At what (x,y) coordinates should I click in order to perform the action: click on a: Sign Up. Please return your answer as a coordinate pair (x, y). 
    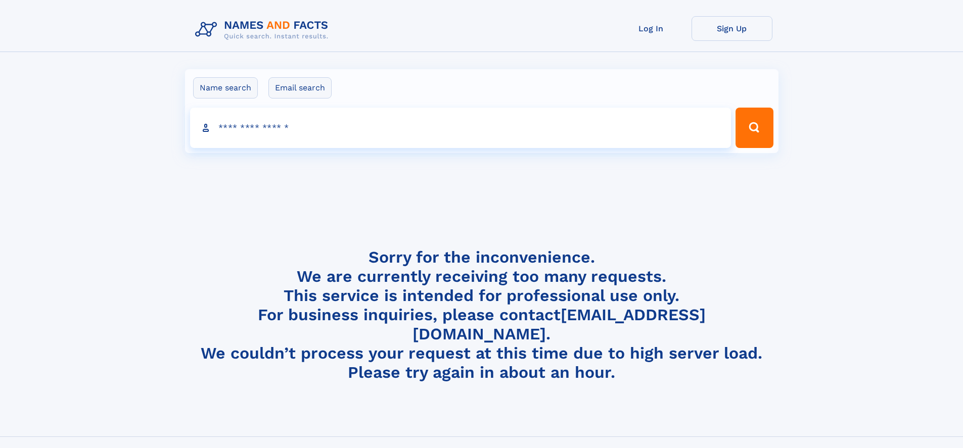
    Looking at the image, I should click on (732, 28).